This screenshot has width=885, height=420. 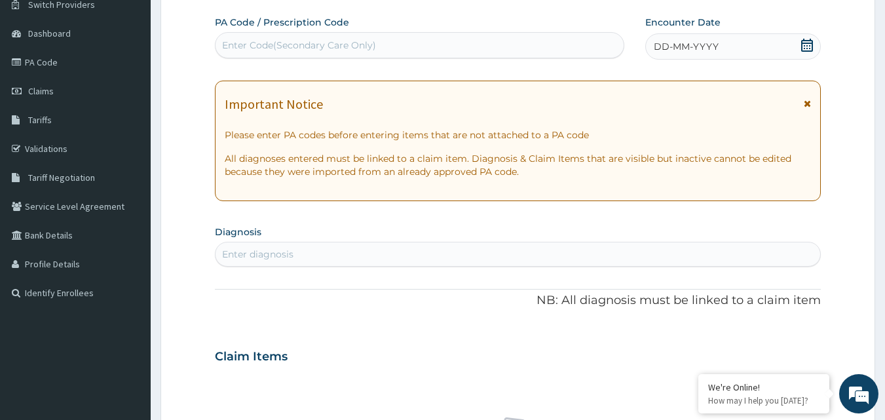 What do you see at coordinates (518, 301) in the screenshot?
I see `p: NB: All diagnosis must be linked to a claim item` at bounding box center [518, 301].